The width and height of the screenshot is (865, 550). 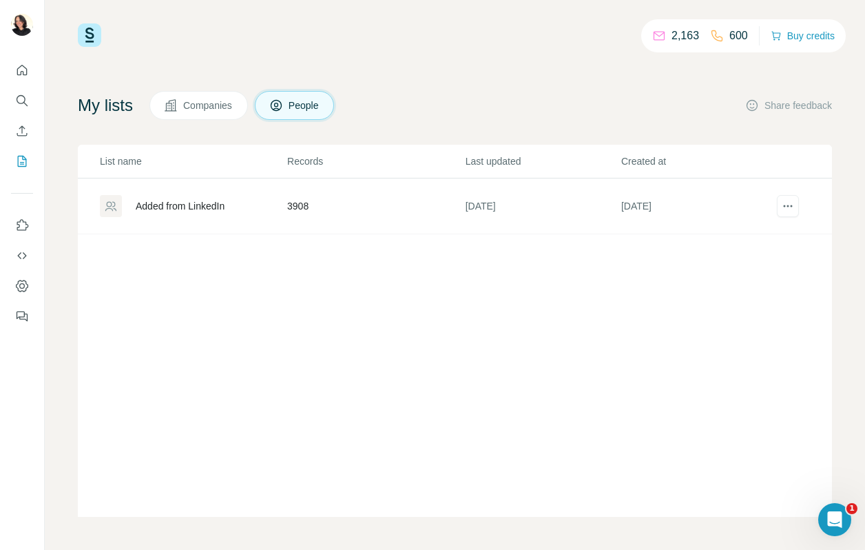 I want to click on button: Quick start, so click(x=22, y=70).